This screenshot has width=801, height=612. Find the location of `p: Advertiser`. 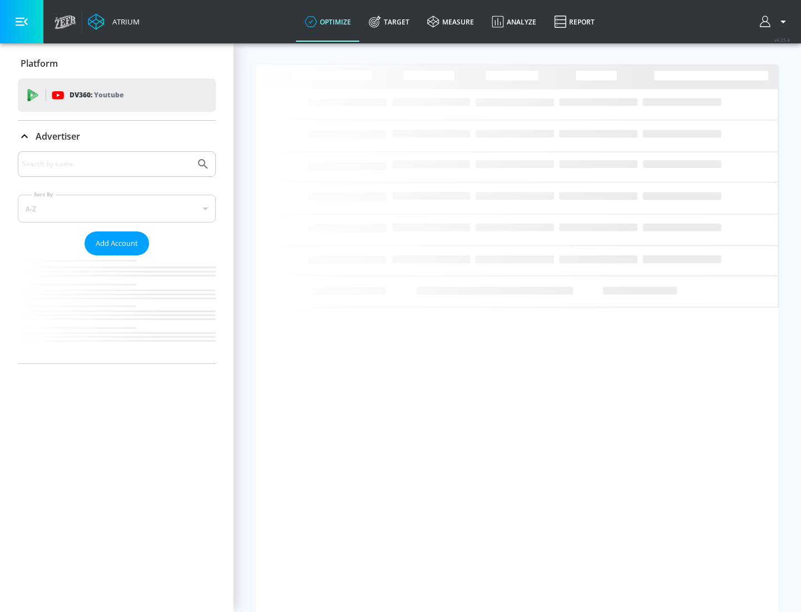

p: Advertiser is located at coordinates (58, 136).